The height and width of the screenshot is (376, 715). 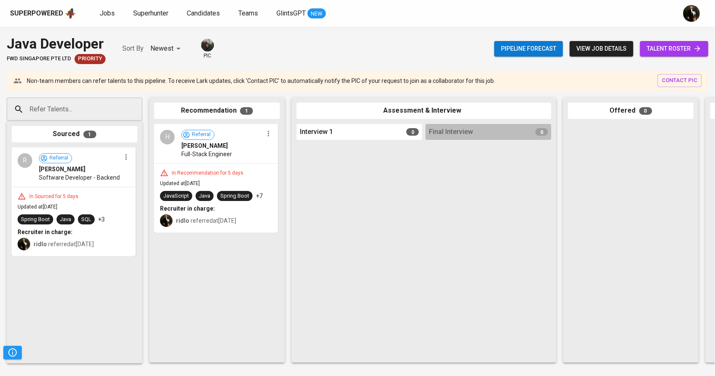 What do you see at coordinates (602, 49) in the screenshot?
I see `button: view job details` at bounding box center [602, 49].